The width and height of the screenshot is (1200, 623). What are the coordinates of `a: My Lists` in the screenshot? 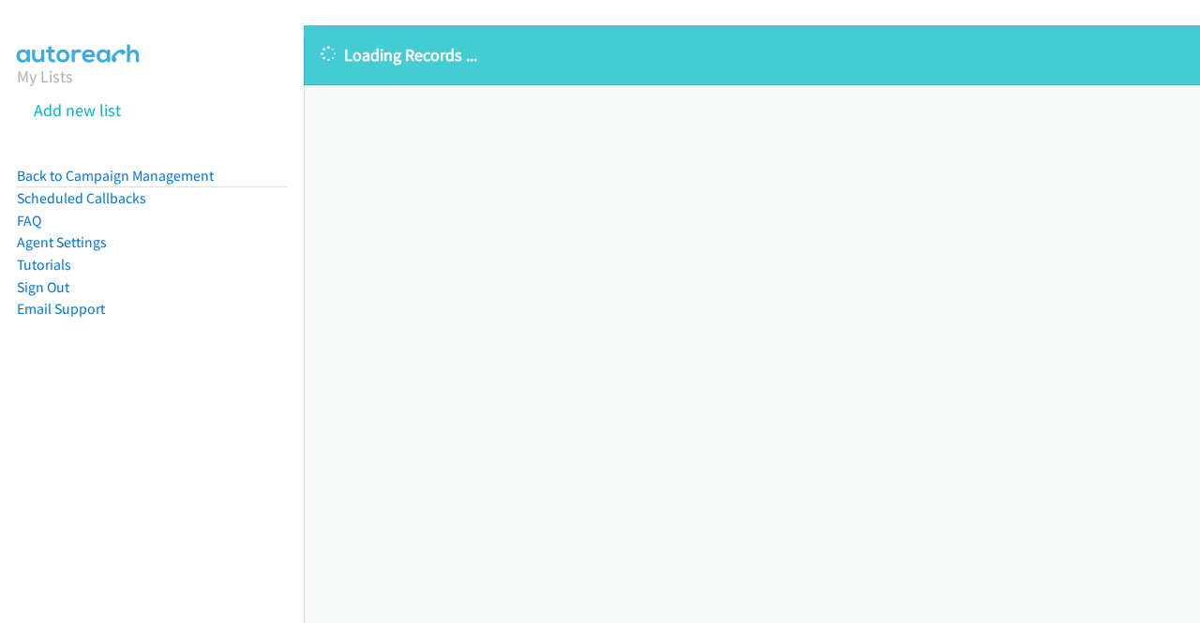 It's located at (45, 76).